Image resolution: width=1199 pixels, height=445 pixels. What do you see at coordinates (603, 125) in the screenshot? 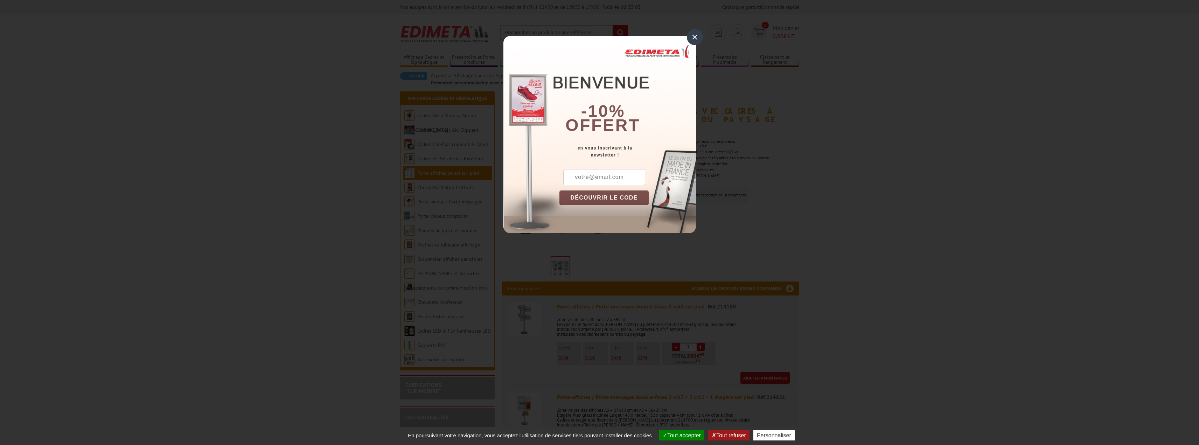
I see `font: offert` at bounding box center [603, 125].